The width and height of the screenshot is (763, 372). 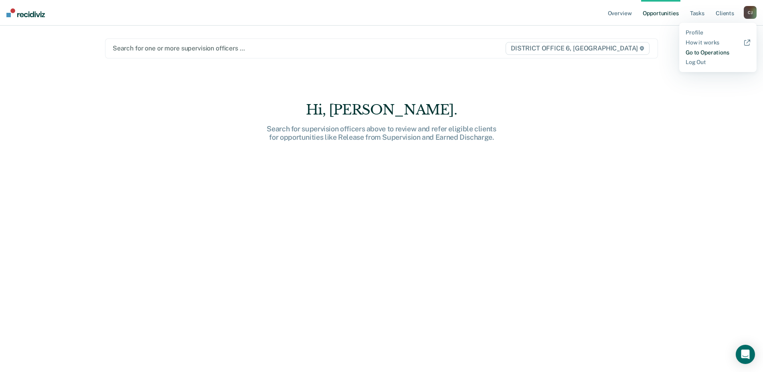 I want to click on a: Go to Operations, so click(x=718, y=53).